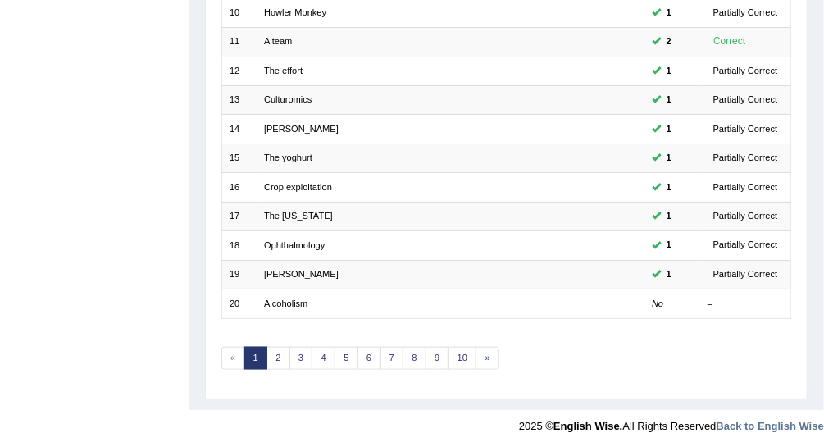 Image resolution: width=824 pixels, height=442 pixels. Describe the element at coordinates (729, 42) in the screenshot. I see `div: Correct` at that location.